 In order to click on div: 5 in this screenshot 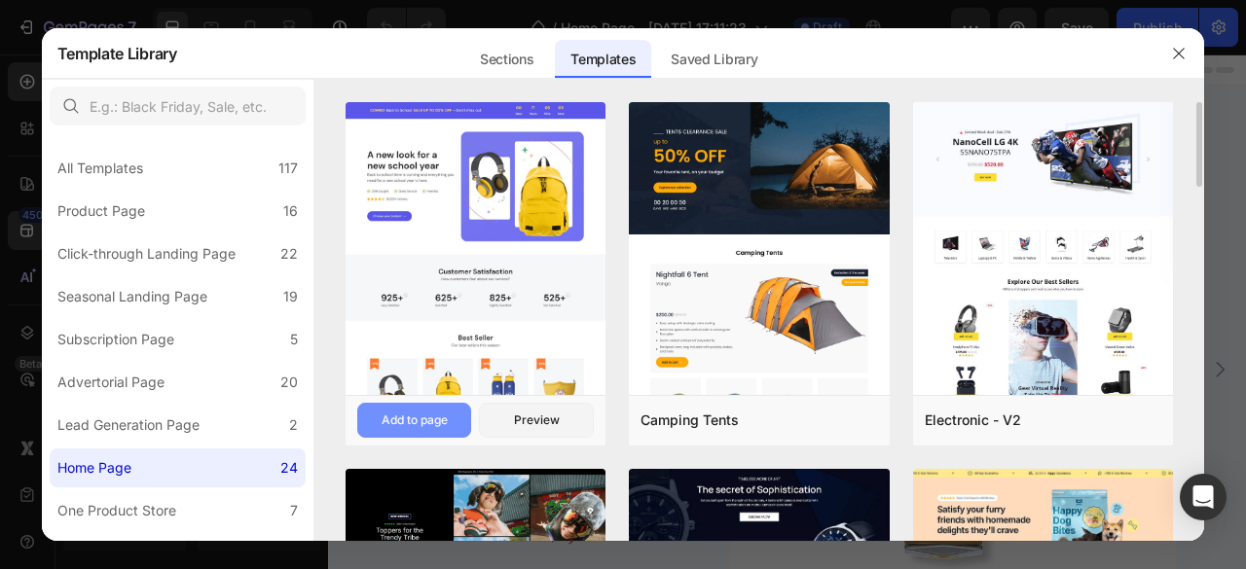, I will do `click(294, 340)`.